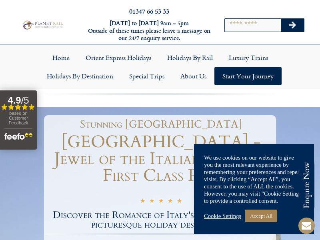 This screenshot has height=240, width=320. I want to click on a: Accept All, so click(261, 216).